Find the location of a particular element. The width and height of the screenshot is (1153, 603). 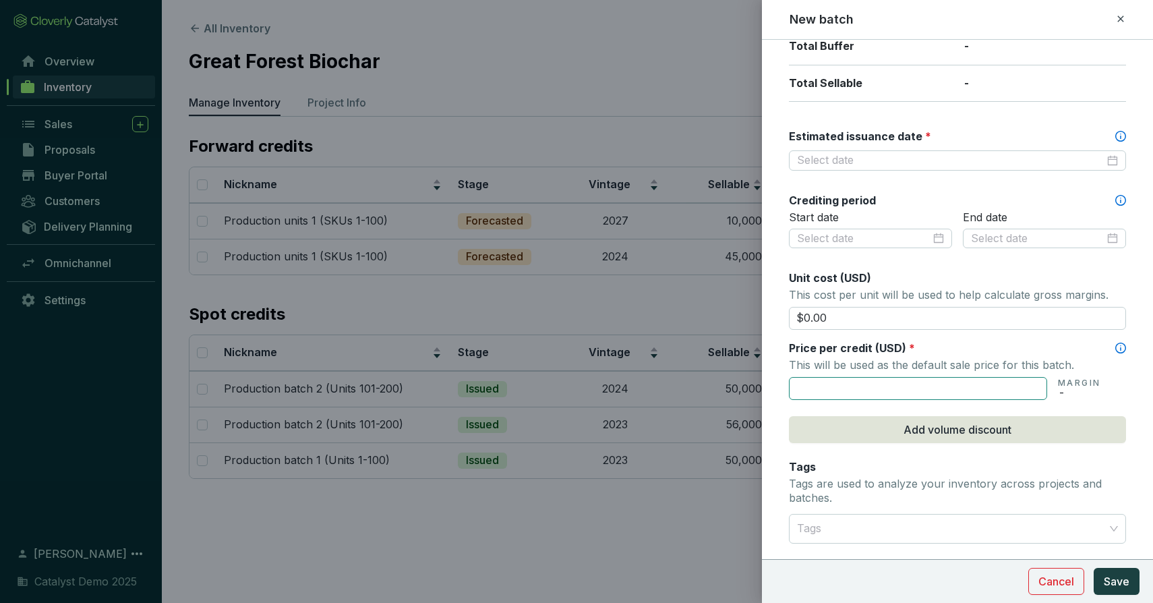

input: Enter cost is located at coordinates (958, 318).